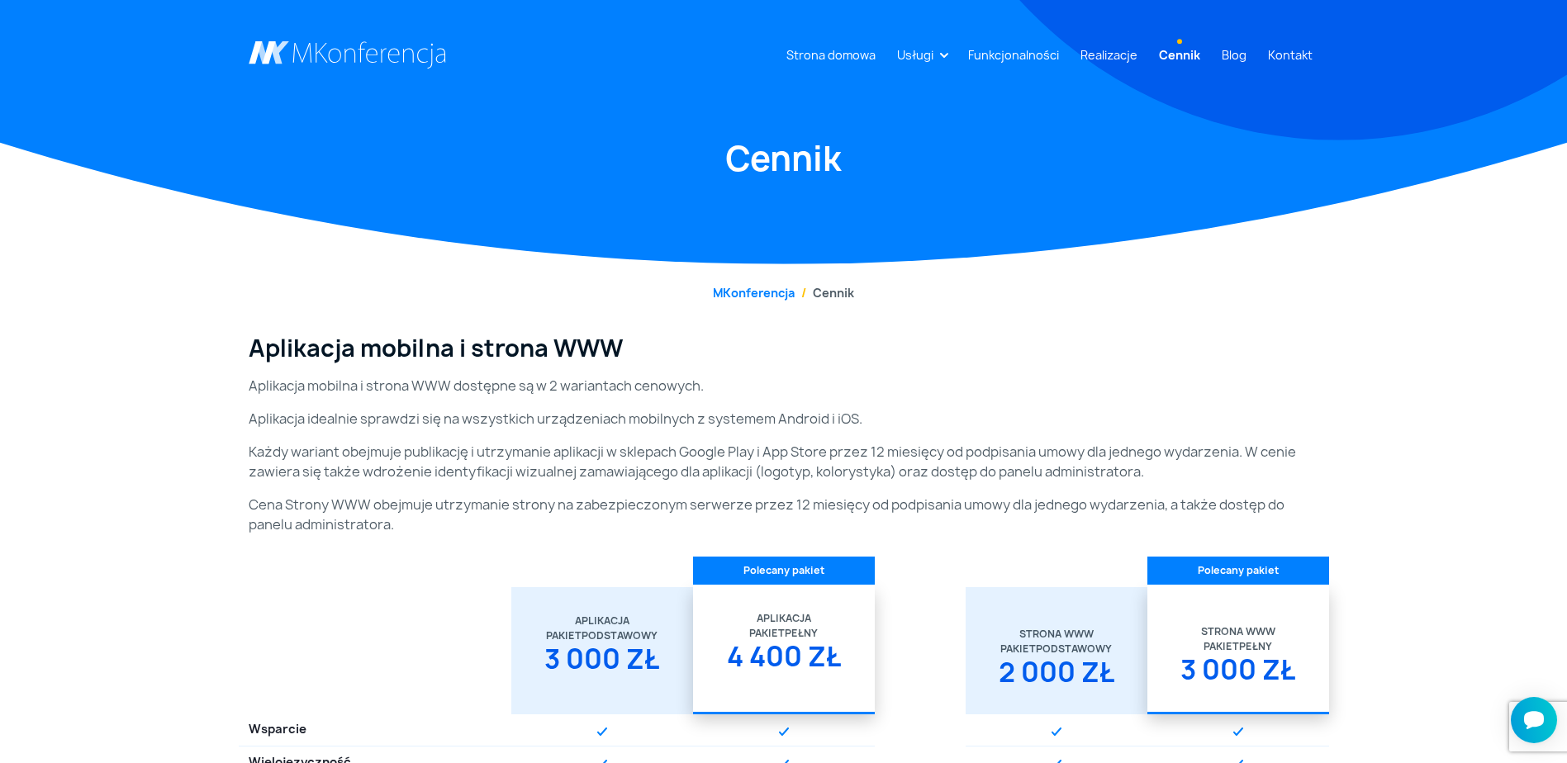 This screenshot has height=763, width=1567. I want to click on h3: Aplikacja mobilna i strona WWW, so click(784, 349).